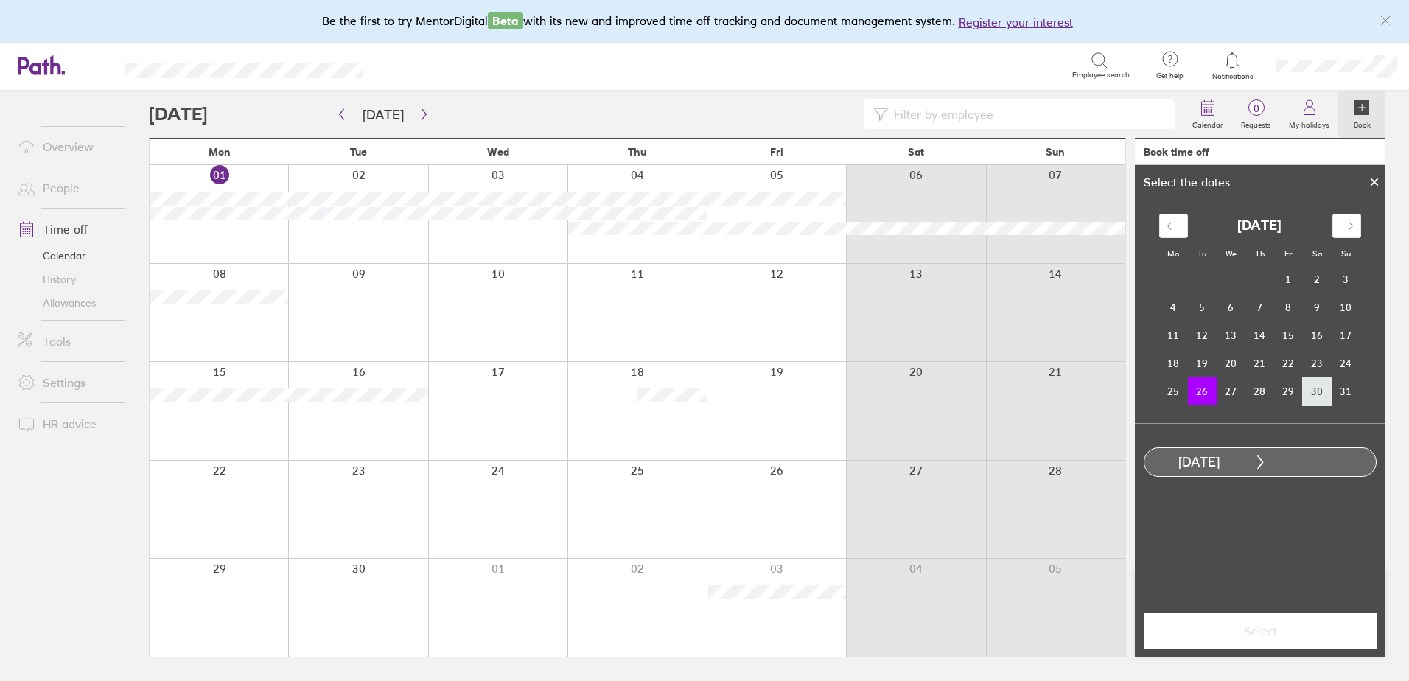 This screenshot has width=1409, height=681. I want to click on a: 0Requests, so click(1256, 114).